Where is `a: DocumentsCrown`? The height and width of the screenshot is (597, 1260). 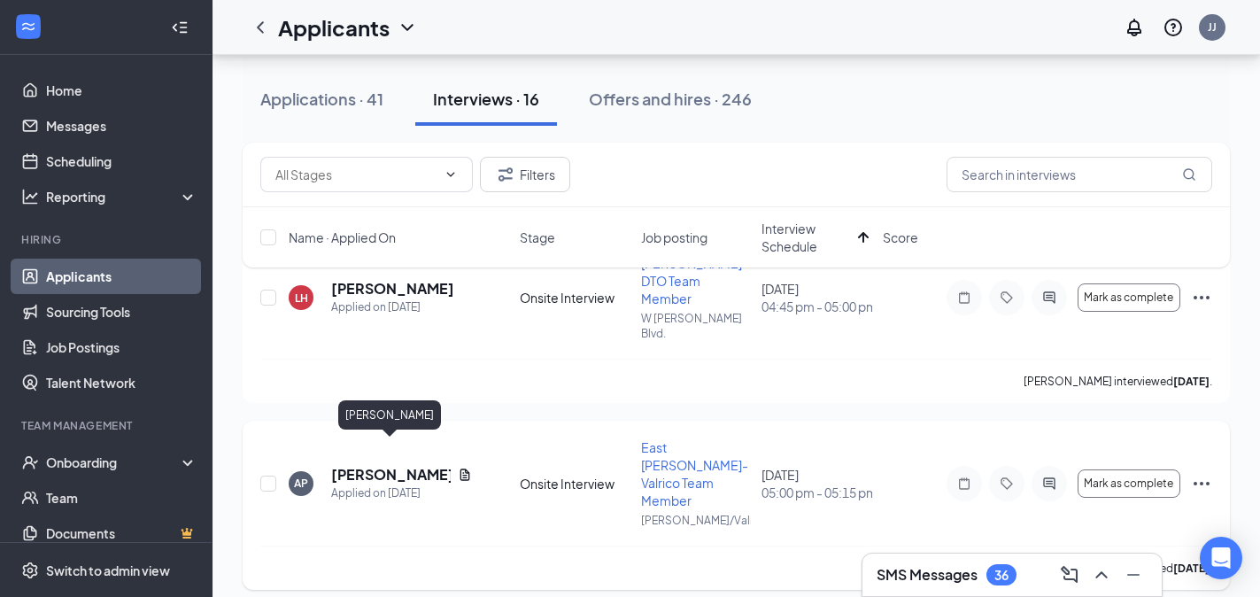
a: DocumentsCrown is located at coordinates (121, 533).